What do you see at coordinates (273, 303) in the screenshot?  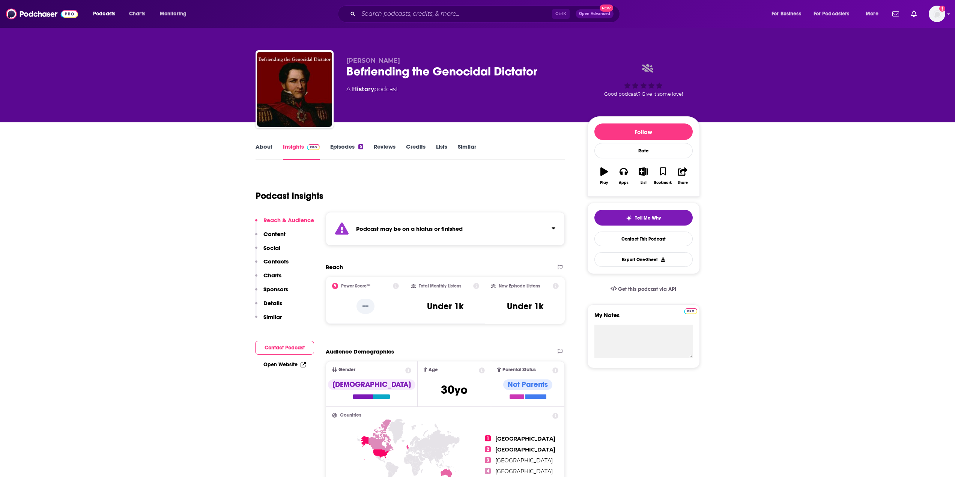 I see `p: Details` at bounding box center [273, 303].